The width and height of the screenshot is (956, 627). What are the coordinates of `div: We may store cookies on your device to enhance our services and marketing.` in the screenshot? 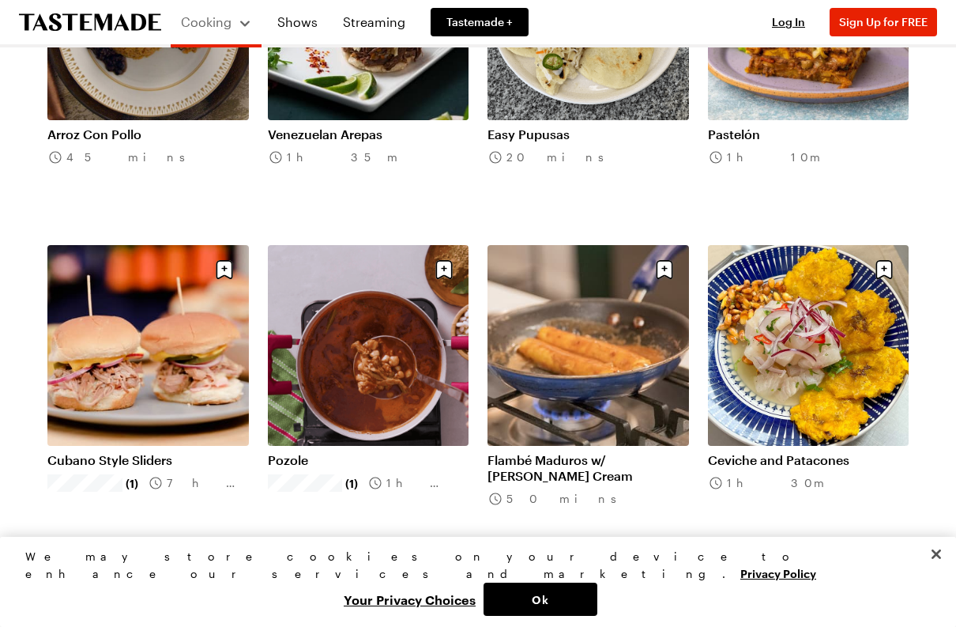 It's located at (471, 565).